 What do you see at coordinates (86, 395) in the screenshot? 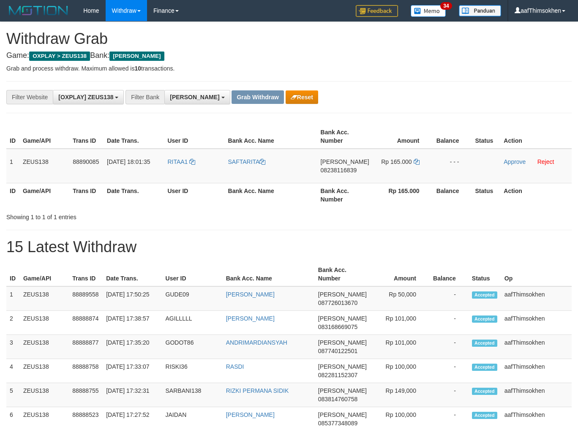
I see `td: 88888755` at bounding box center [86, 395].